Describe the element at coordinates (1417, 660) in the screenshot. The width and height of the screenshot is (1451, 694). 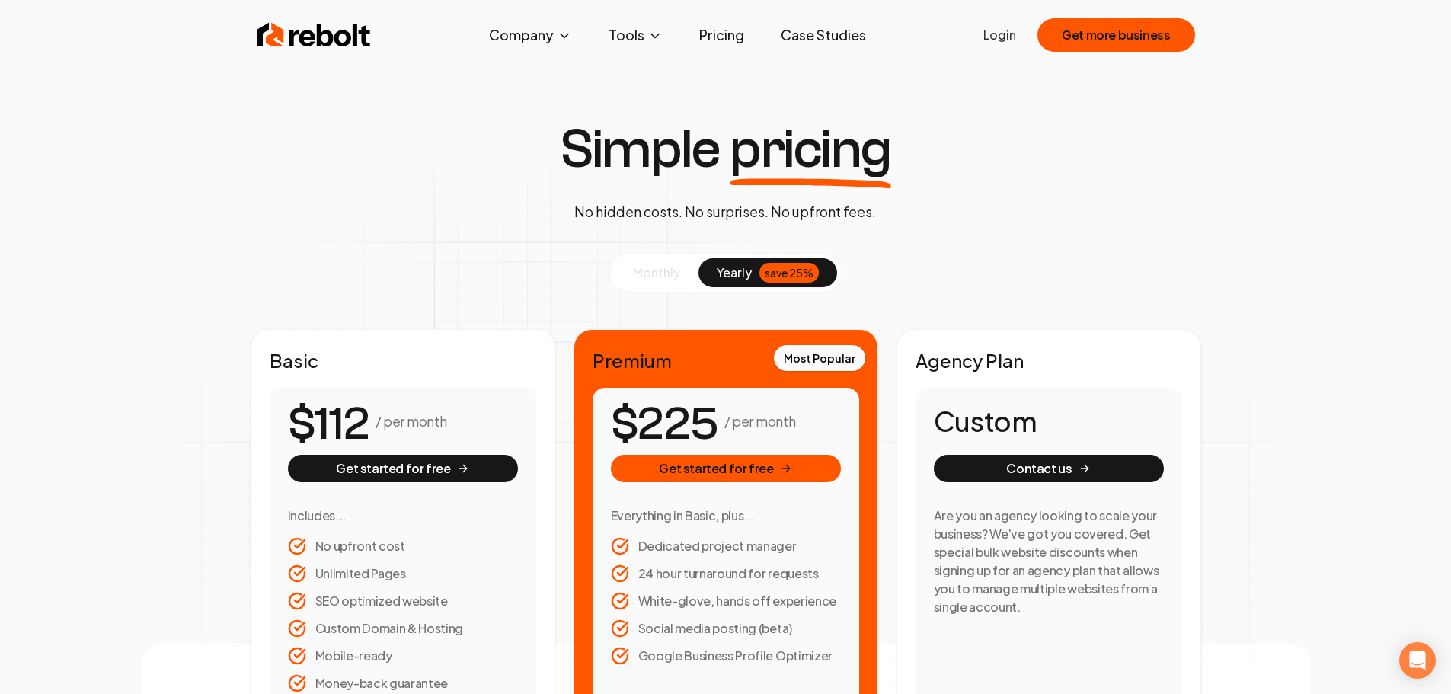
I see `div: Open Intercom Messenger` at that location.